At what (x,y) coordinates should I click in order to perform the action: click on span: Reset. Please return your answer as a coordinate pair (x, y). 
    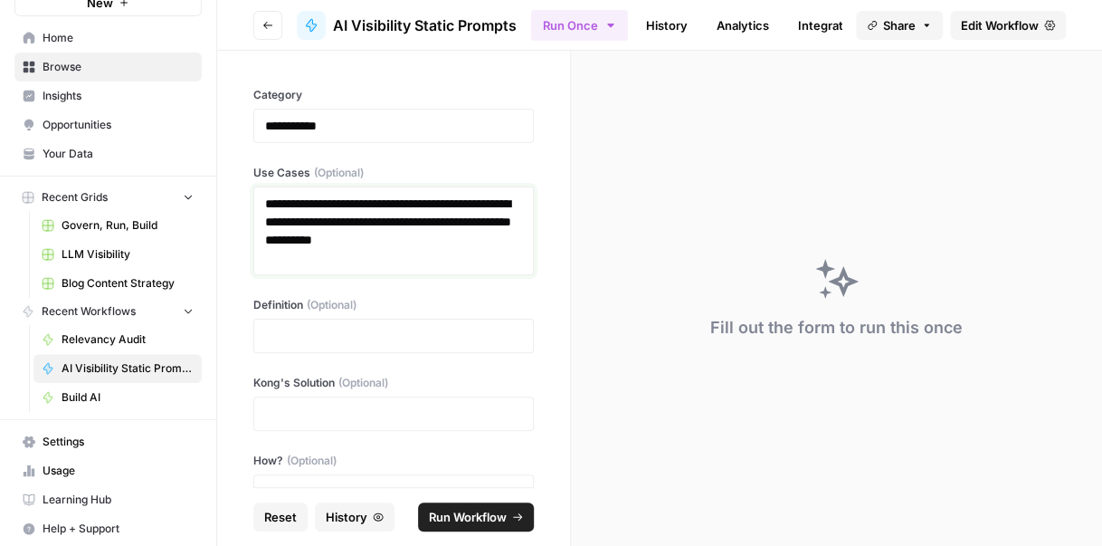
    Looking at the image, I should click on (281, 517).